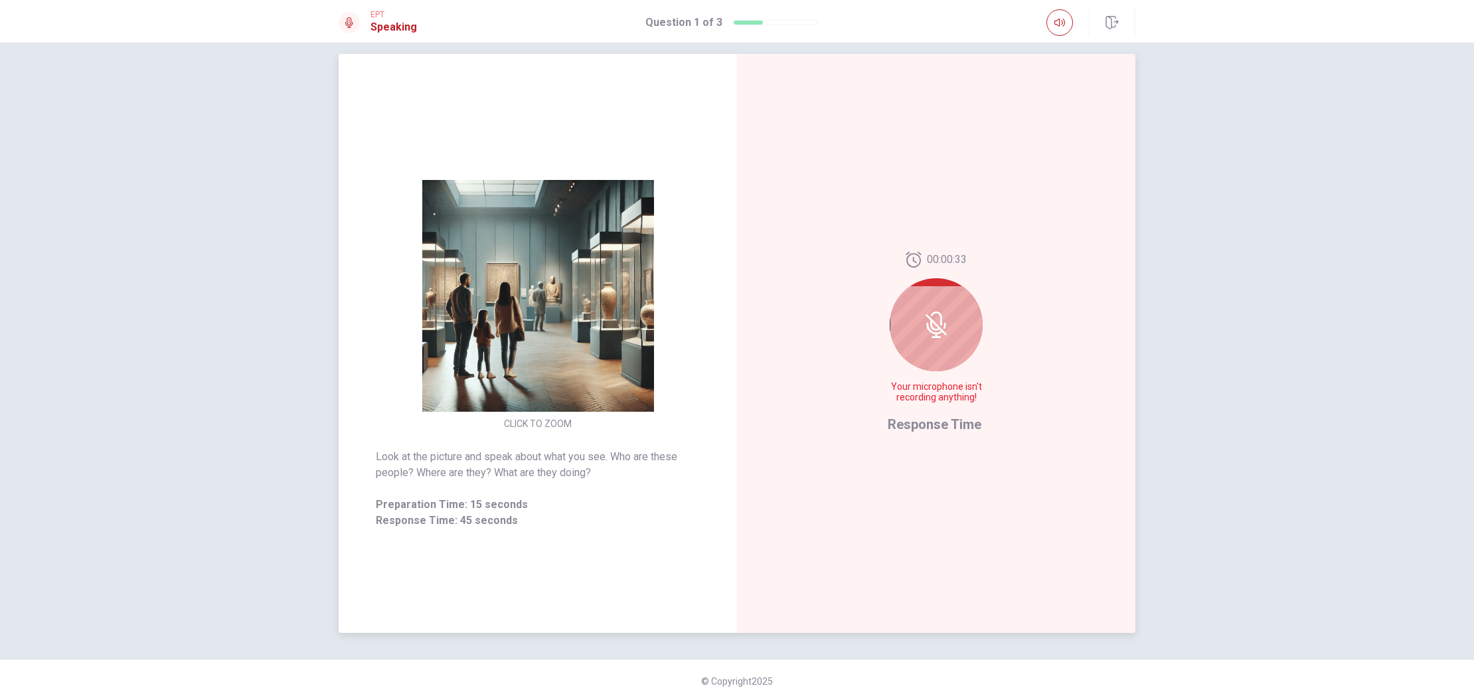 The height and width of the screenshot is (690, 1474). Describe the element at coordinates (737, 681) in the screenshot. I see `span: © Copyright 2025` at that location.